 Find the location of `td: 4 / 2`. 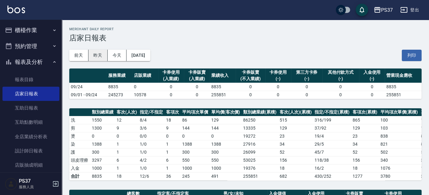

td: 4 / 2 is located at coordinates (151, 161).